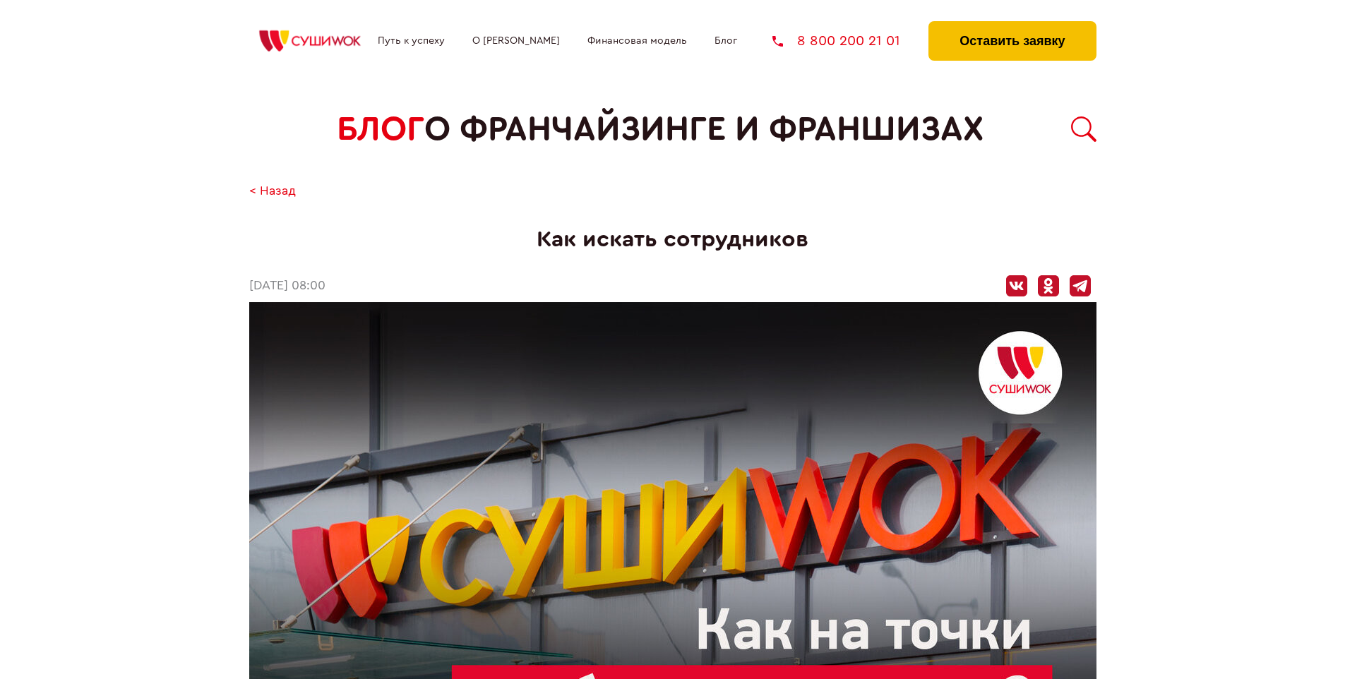 The height and width of the screenshot is (679, 1345). What do you see at coordinates (381, 129) in the screenshot?
I see `span: БЛОГ` at bounding box center [381, 129].